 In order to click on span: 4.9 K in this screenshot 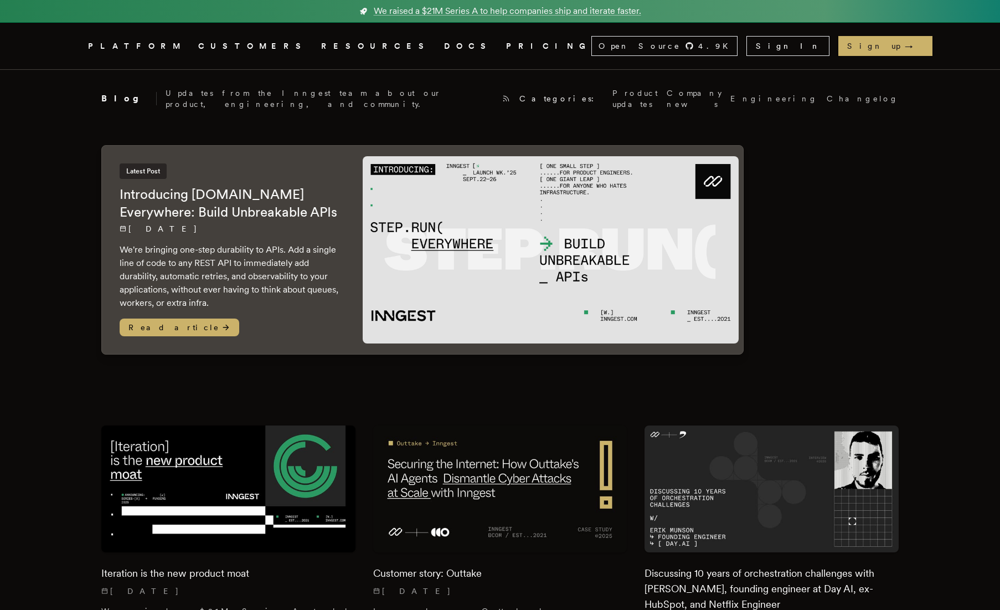, I will do `click(716, 46)`.